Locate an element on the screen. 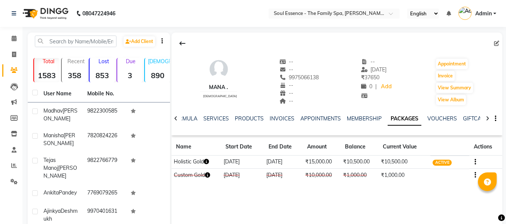 The height and width of the screenshot is (224, 506). input: Search by Name/Mobile/Email/Code is located at coordinates (76, 41).